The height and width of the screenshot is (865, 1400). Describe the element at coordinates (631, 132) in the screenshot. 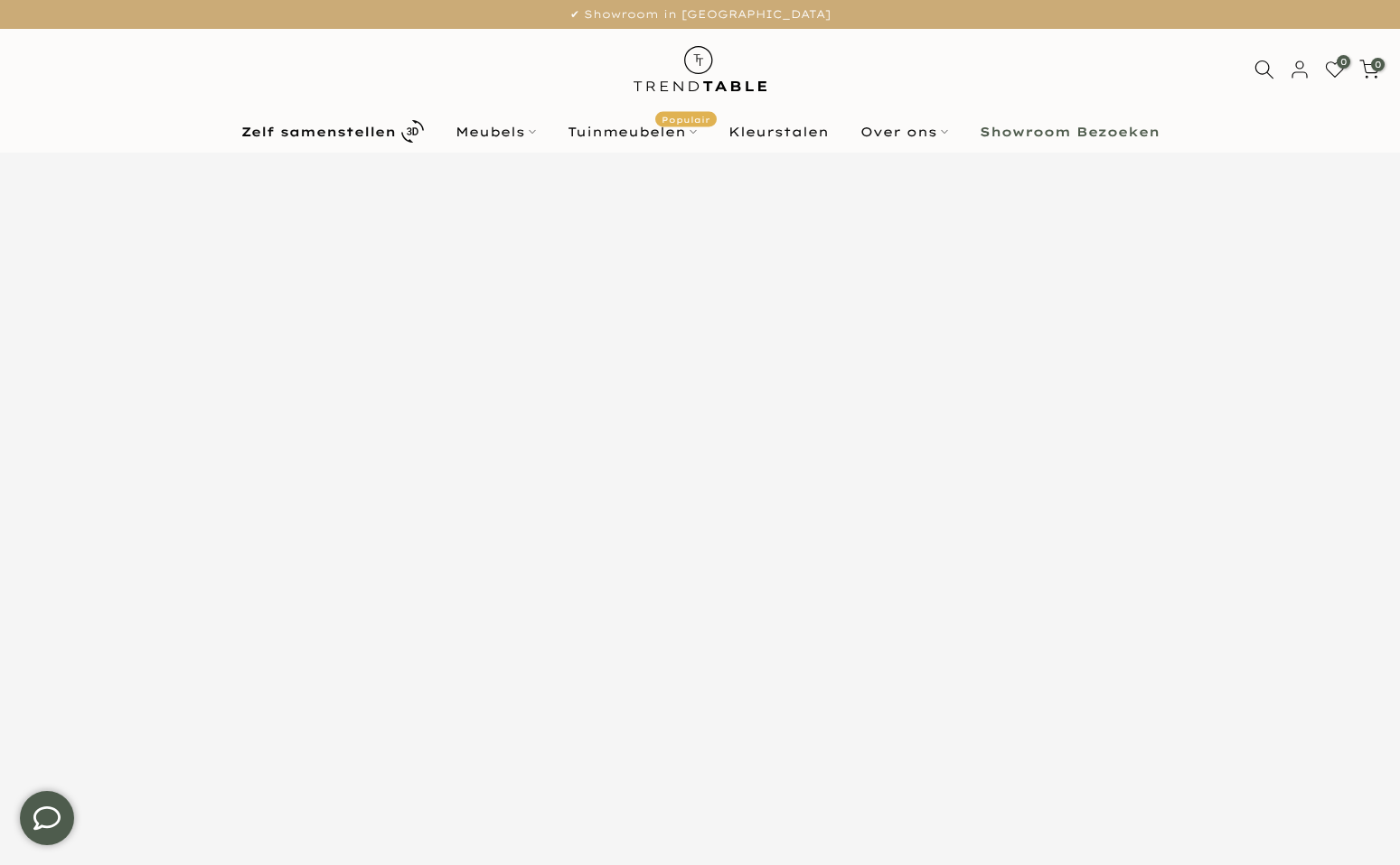

I see `a: TuinmeubelenPopulair` at that location.